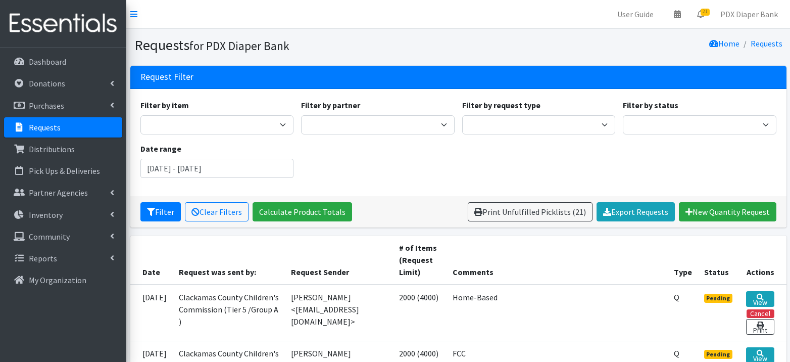 This screenshot has width=790, height=362. Describe the element at coordinates (557, 313) in the screenshot. I see `td: Home-Based` at that location.